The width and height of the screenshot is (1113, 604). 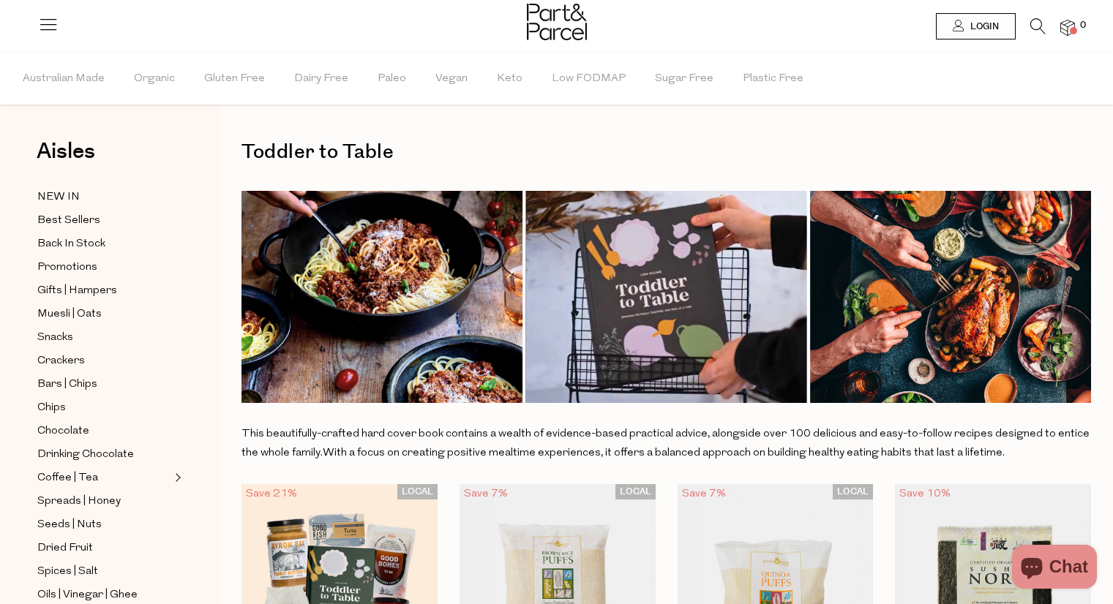 I want to click on span: Back In Stock, so click(x=71, y=244).